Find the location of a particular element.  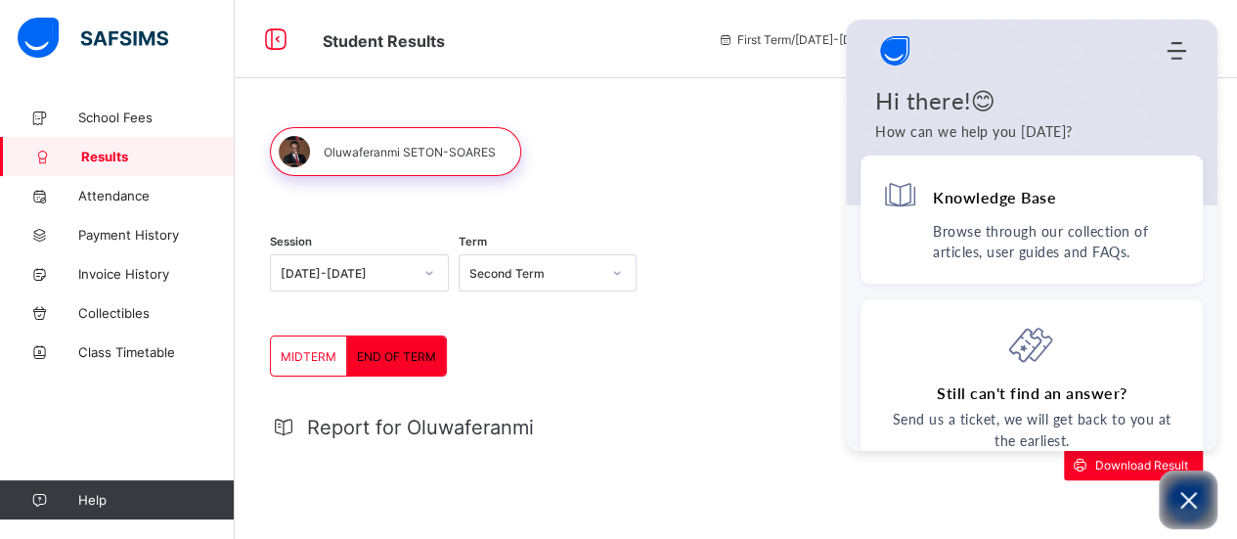

span: Class Timetable is located at coordinates (156, 352).